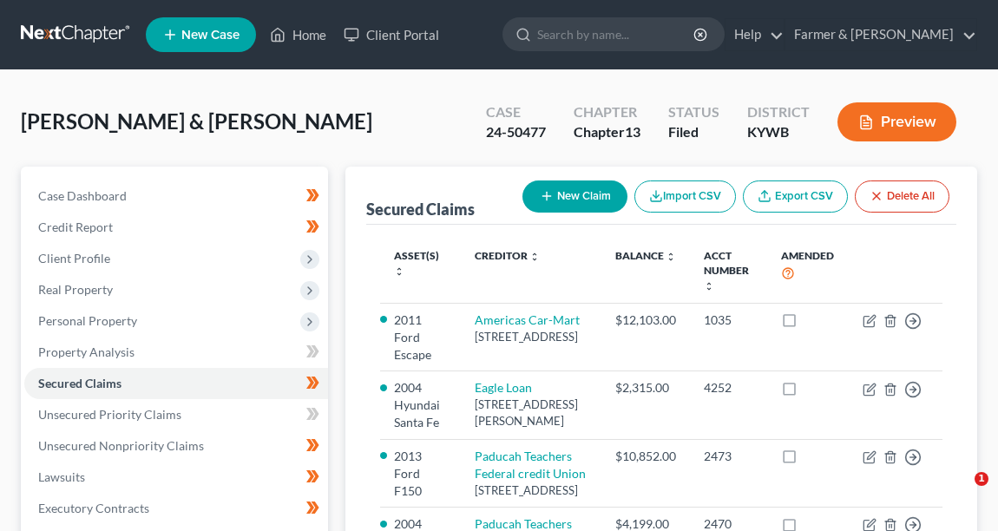 The width and height of the screenshot is (998, 531). What do you see at coordinates (633, 131) in the screenshot?
I see `span: 13` at bounding box center [633, 131].